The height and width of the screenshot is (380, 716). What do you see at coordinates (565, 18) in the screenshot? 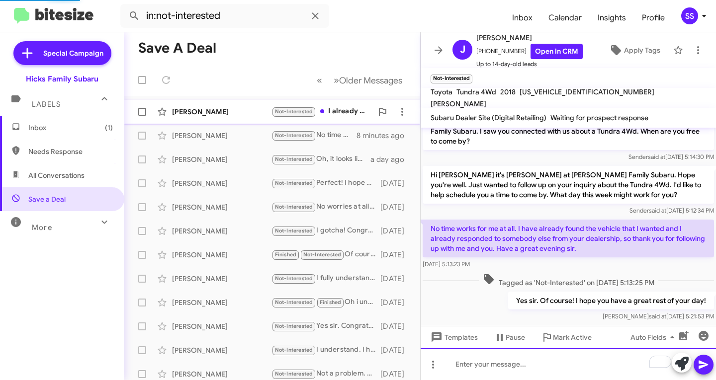
I see `a: Calendar` at bounding box center [565, 18].